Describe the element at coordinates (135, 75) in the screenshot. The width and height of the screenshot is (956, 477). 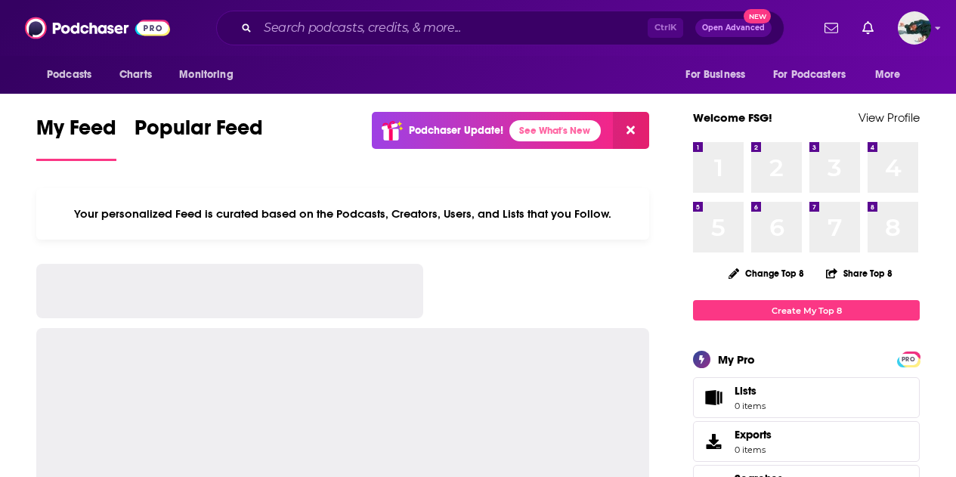
I see `a: Charts` at that location.